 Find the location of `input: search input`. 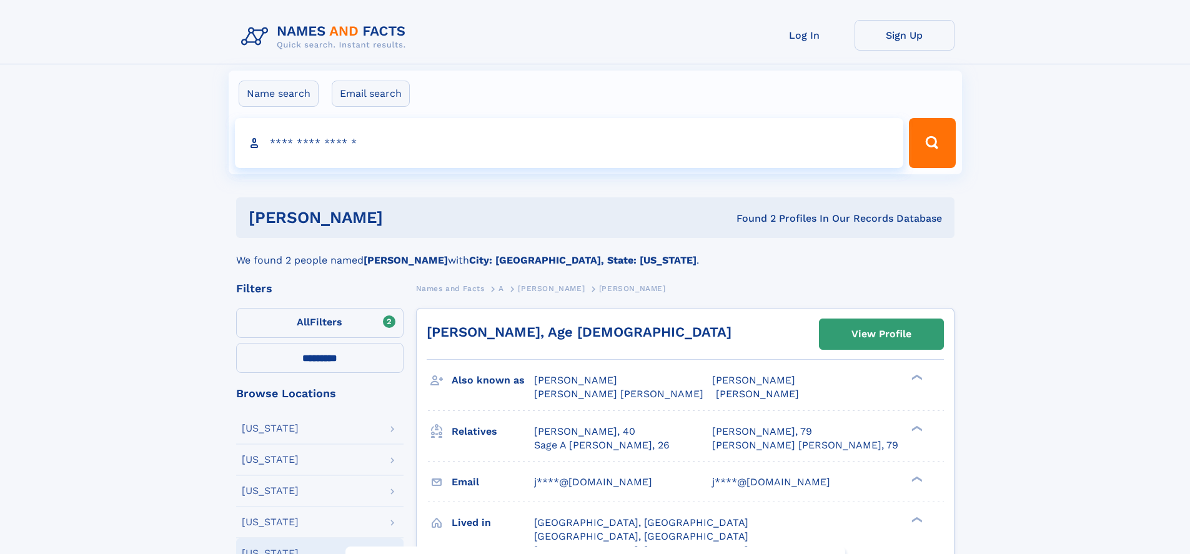

input: search input is located at coordinates (569, 143).